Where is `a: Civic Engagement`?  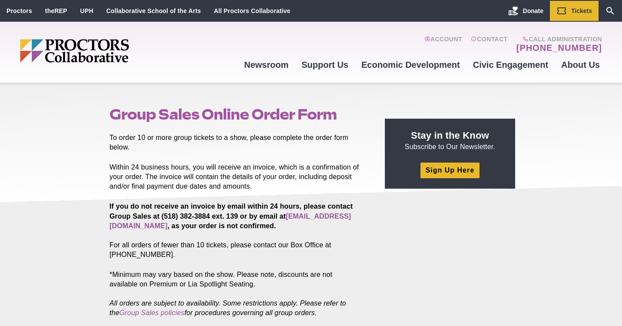
a: Civic Engagement is located at coordinates (511, 65).